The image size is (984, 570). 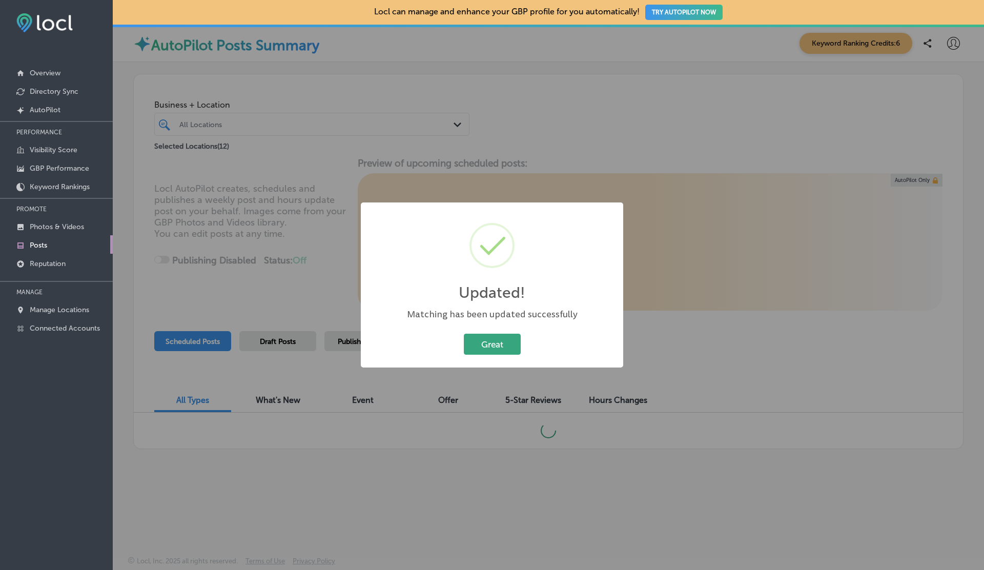 I want to click on p: Visibility Score, so click(x=53, y=150).